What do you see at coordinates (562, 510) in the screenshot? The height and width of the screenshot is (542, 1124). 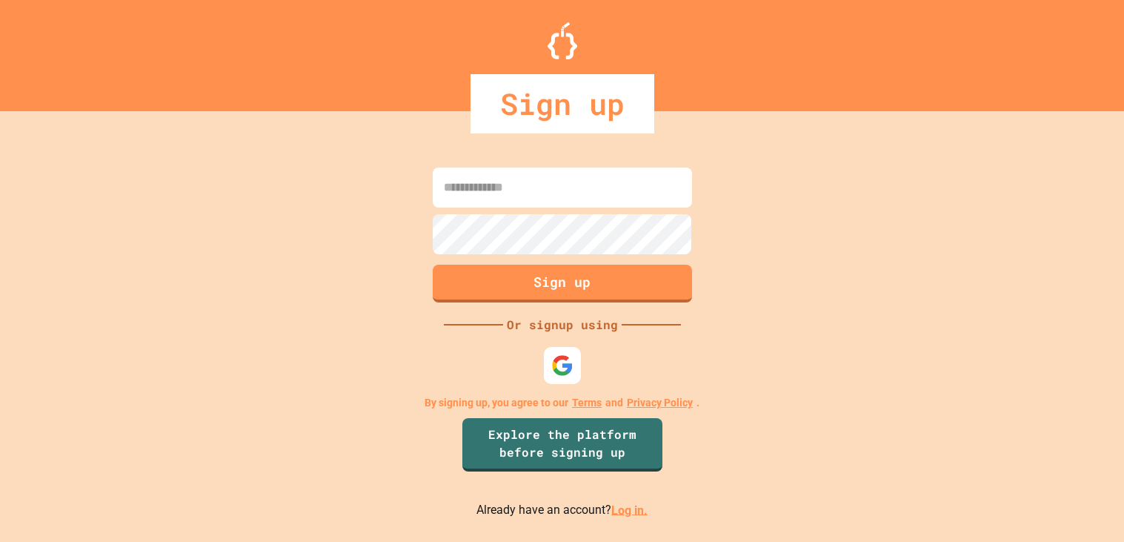 I see `p: Already have an account?` at bounding box center [562, 510].